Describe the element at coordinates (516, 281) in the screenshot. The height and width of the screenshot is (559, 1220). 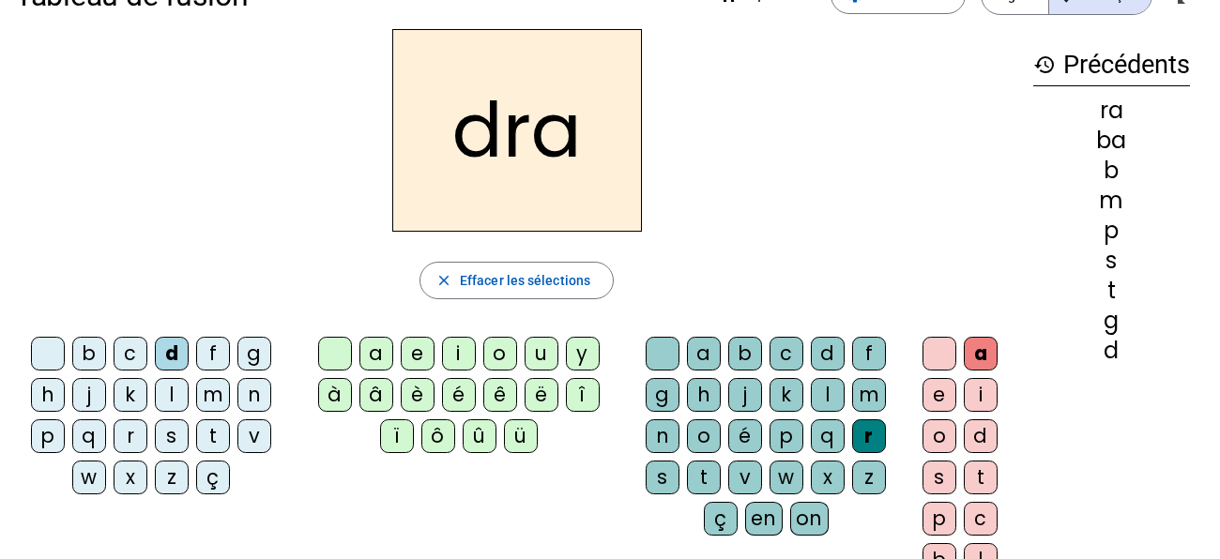
I see `button: Effacer les sélections` at that location.